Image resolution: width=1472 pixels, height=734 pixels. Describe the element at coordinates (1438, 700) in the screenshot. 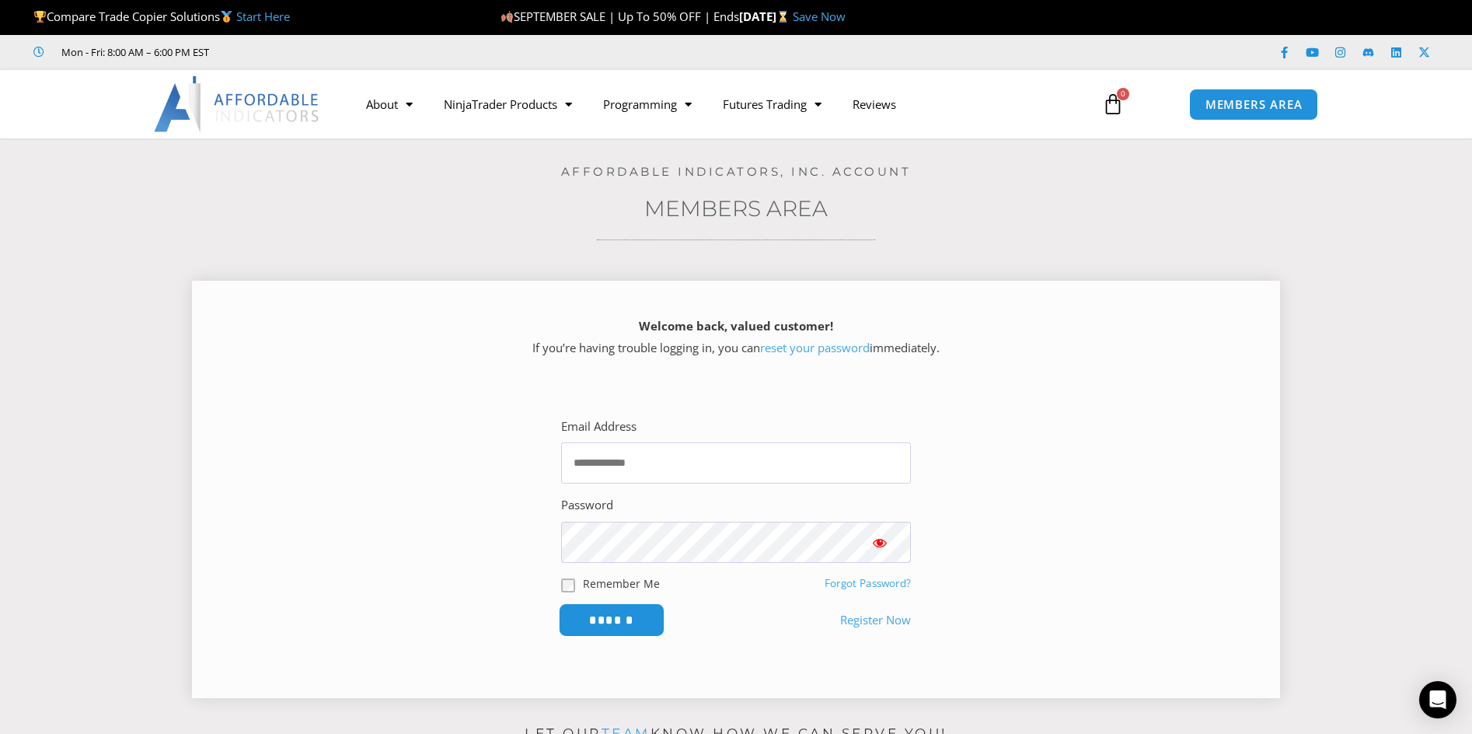

I see `div: Open Intercom Messenger` at that location.